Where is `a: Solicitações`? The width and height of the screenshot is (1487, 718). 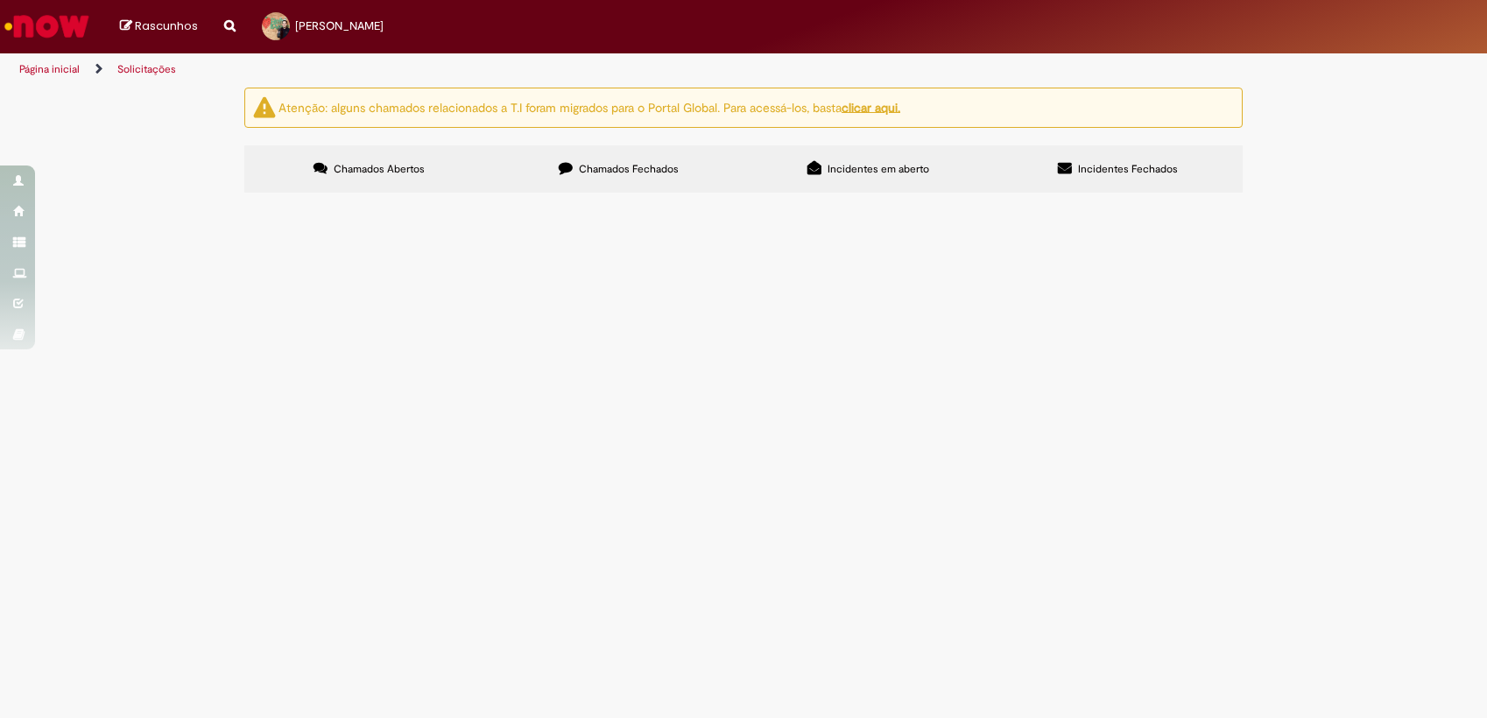
a: Solicitações is located at coordinates (146, 69).